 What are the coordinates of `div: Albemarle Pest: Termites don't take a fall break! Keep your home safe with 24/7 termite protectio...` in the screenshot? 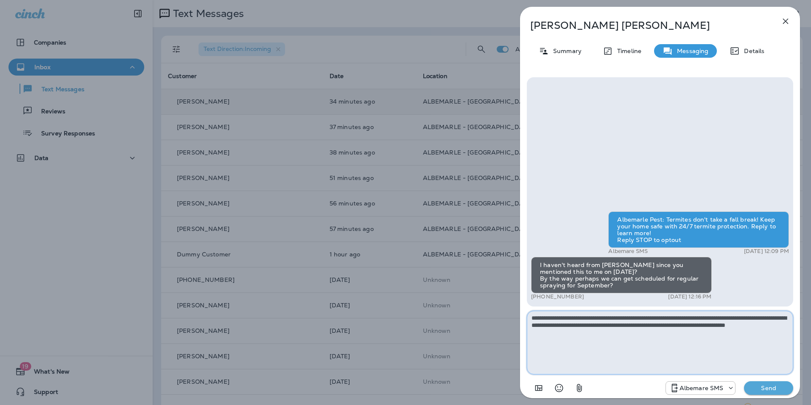 It's located at (698, 229).